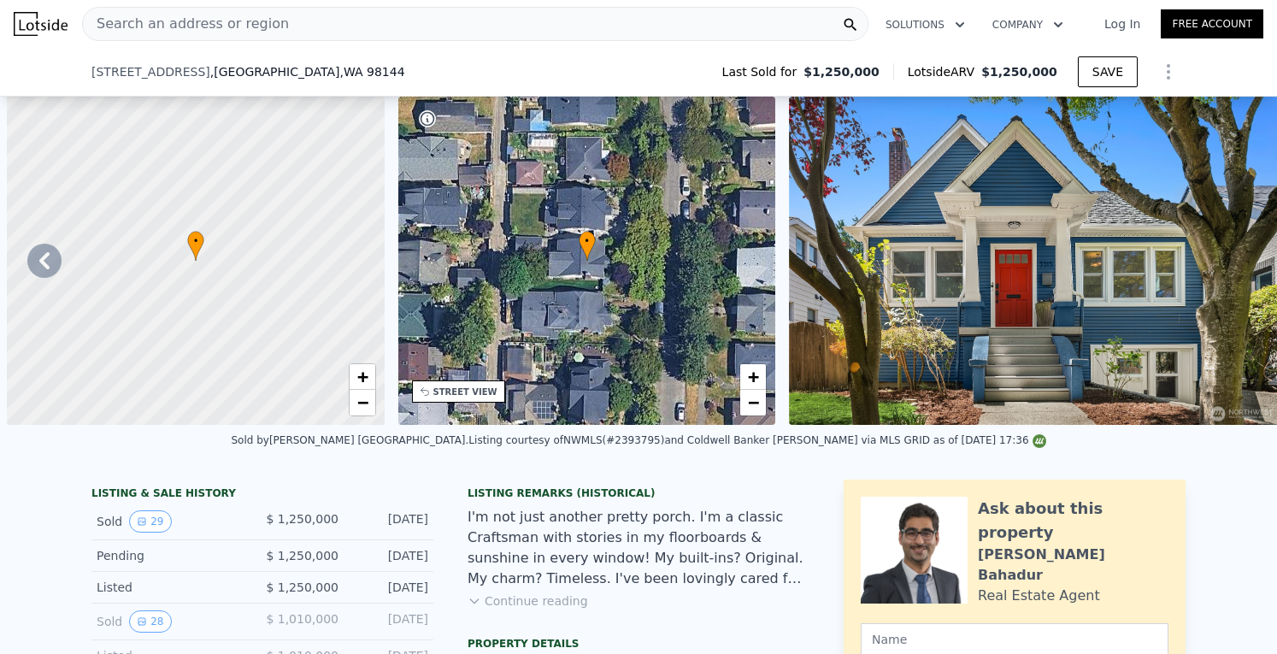  What do you see at coordinates (372, 72) in the screenshot?
I see `span: , WA 98144` at bounding box center [372, 72].